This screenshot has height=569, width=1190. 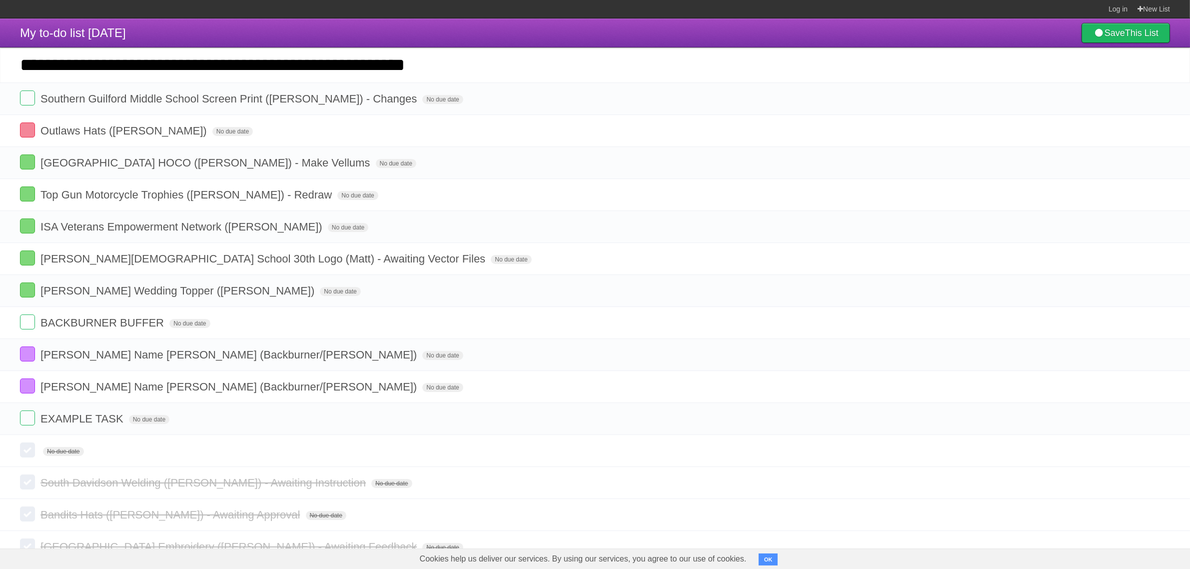 I want to click on b: This List, so click(x=1142, y=33).